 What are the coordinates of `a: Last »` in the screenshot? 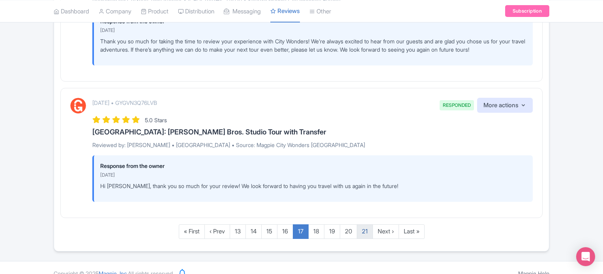 It's located at (411, 232).